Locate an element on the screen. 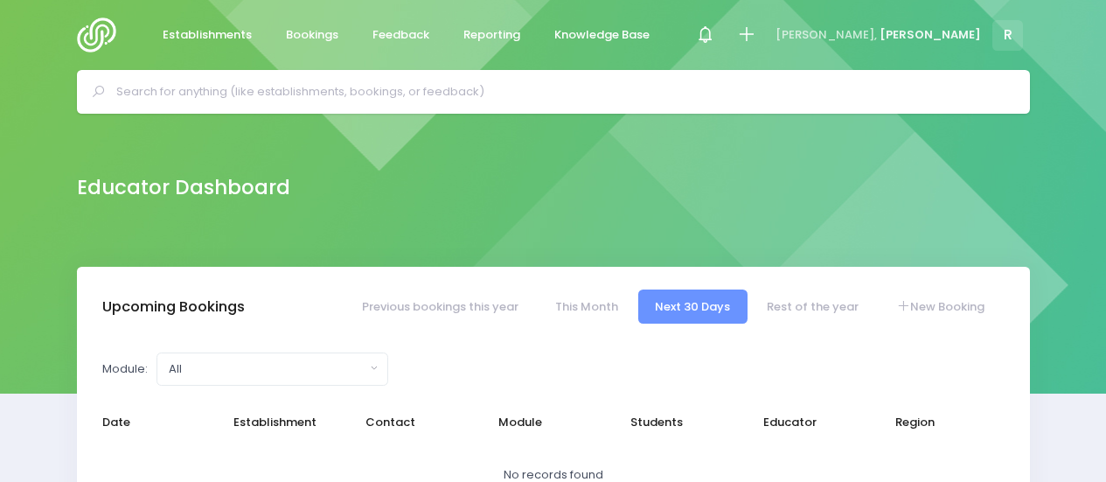 This screenshot has height=482, width=1106. span: Establishments is located at coordinates (207, 35).